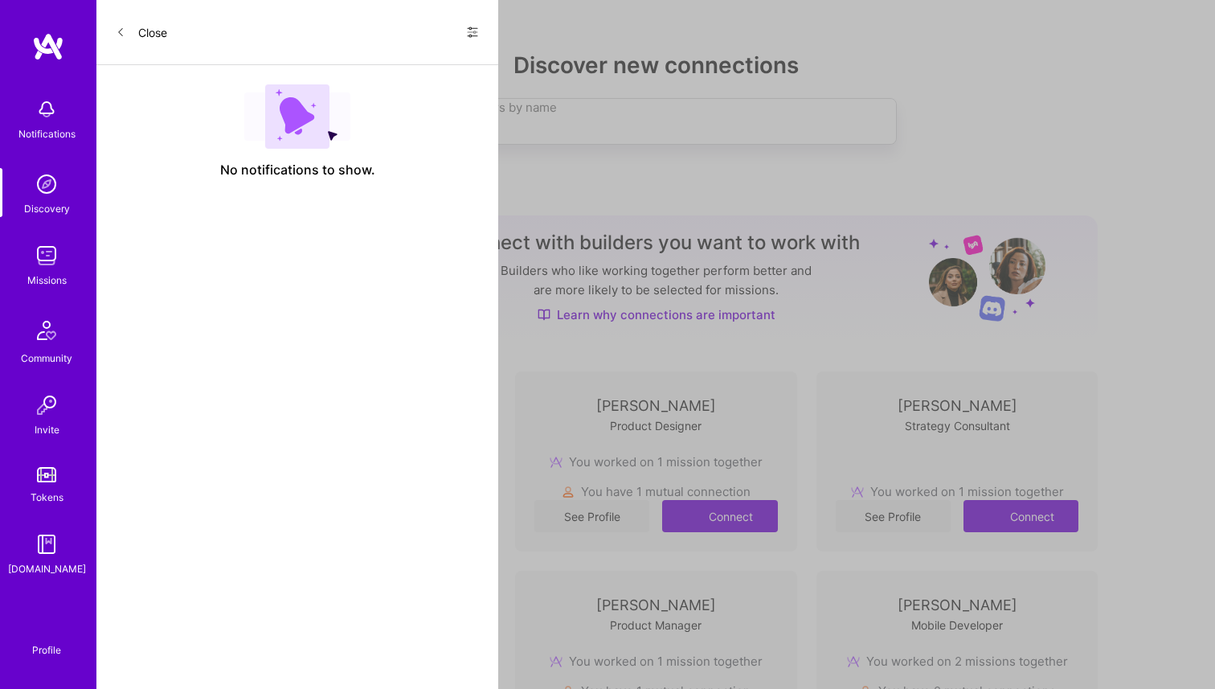 Image resolution: width=1215 pixels, height=689 pixels. Describe the element at coordinates (141, 32) in the screenshot. I see `button: Close` at that location.